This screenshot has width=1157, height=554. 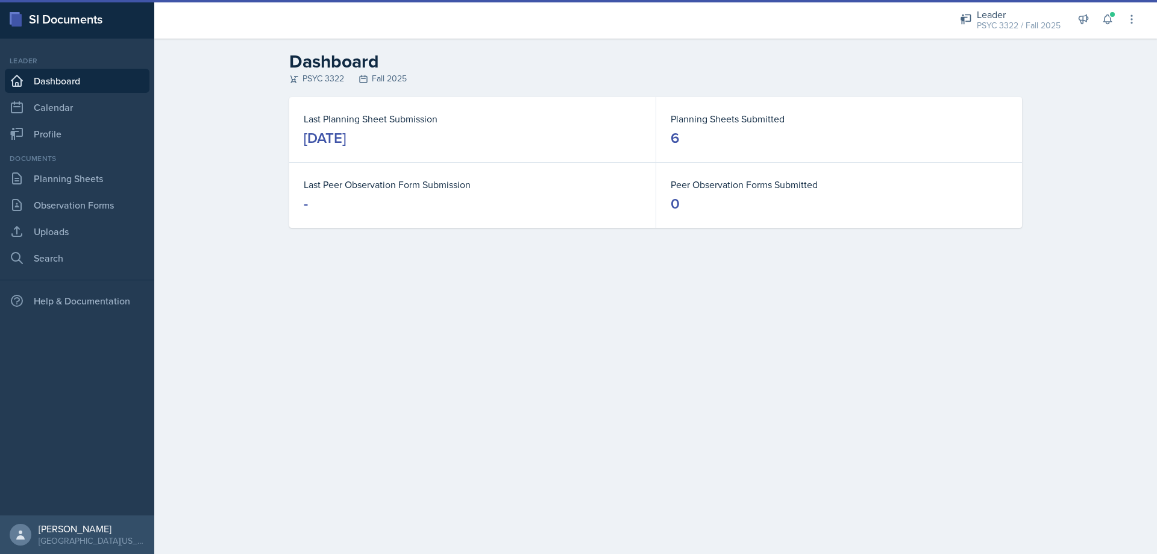 What do you see at coordinates (77, 134) in the screenshot?
I see `a: Profile` at bounding box center [77, 134].